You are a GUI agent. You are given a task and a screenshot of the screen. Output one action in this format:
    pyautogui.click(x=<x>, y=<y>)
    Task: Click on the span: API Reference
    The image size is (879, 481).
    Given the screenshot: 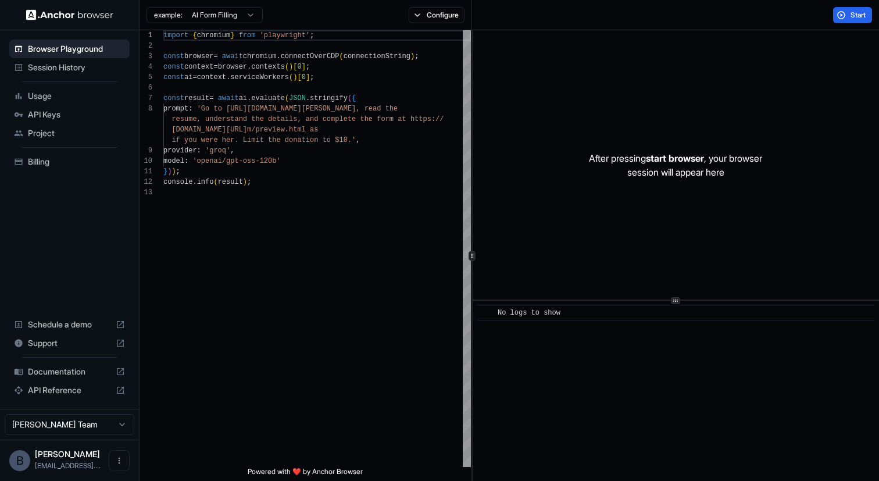 What is the action you would take?
    pyautogui.click(x=69, y=390)
    